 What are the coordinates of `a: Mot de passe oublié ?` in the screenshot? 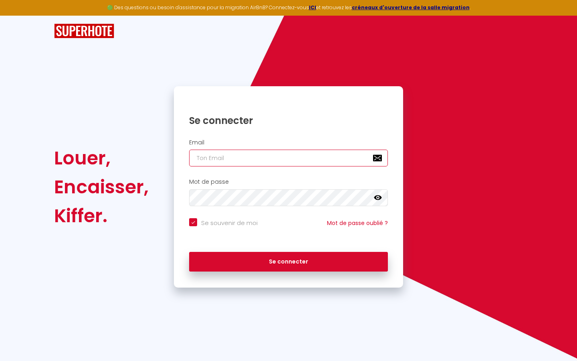 It's located at (358, 223).